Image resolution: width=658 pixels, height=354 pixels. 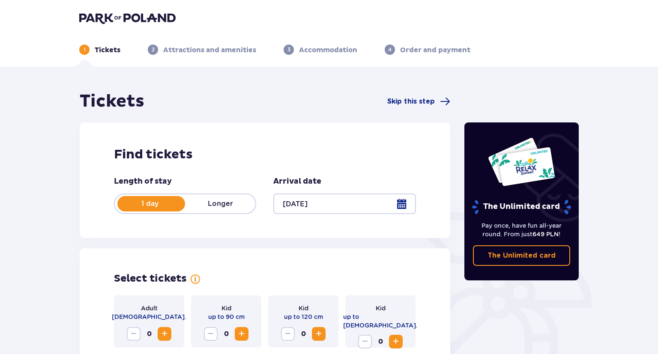 I want to click on div: 4Order and payment, so click(x=427, y=50).